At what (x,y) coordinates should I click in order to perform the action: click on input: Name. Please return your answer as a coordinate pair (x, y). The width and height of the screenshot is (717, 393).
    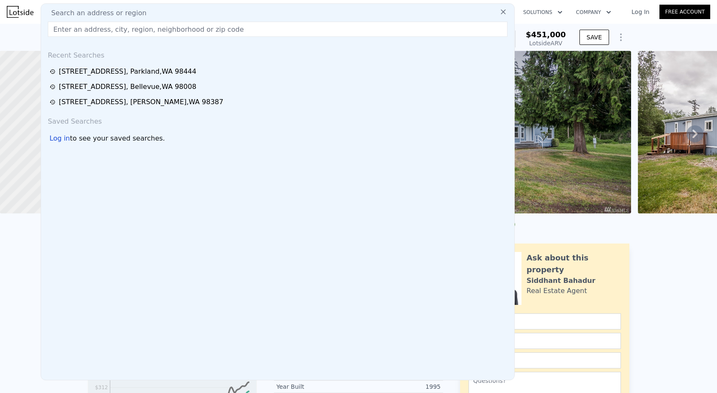
    Looking at the image, I should click on (545, 321).